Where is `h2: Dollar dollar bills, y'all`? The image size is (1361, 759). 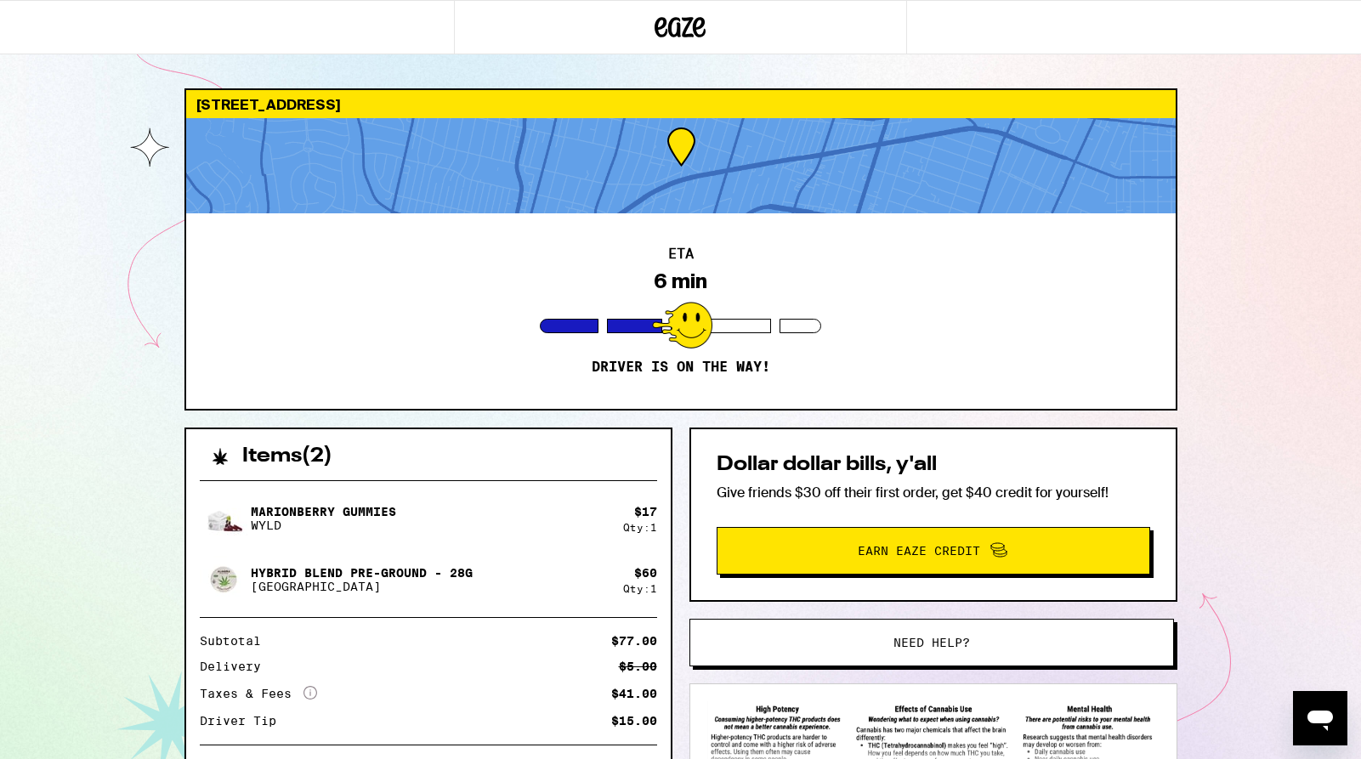 h2: Dollar dollar bills, y'all is located at coordinates (933, 465).